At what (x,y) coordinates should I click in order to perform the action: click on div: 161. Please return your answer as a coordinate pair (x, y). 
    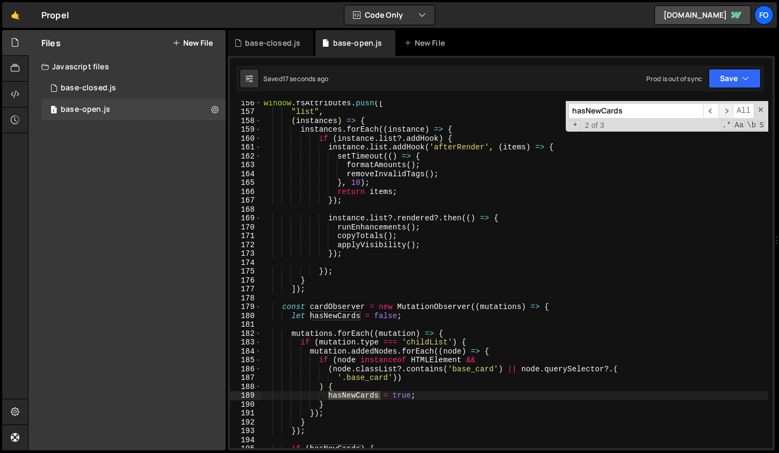
    Looking at the image, I should click on (246, 147).